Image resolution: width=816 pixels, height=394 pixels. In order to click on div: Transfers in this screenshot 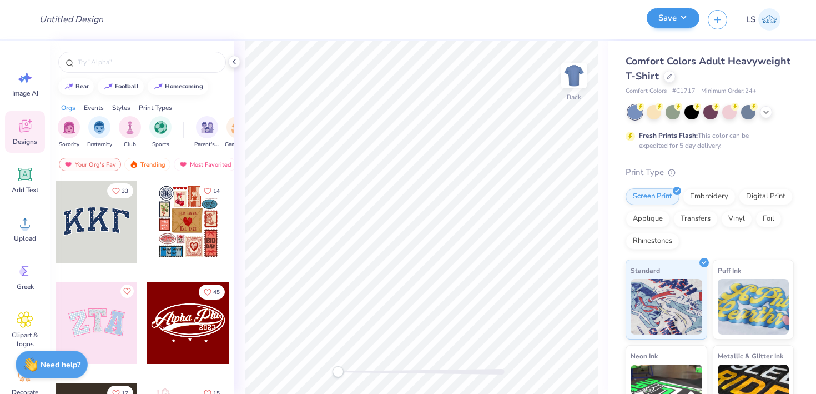, I will do `click(696, 219)`.